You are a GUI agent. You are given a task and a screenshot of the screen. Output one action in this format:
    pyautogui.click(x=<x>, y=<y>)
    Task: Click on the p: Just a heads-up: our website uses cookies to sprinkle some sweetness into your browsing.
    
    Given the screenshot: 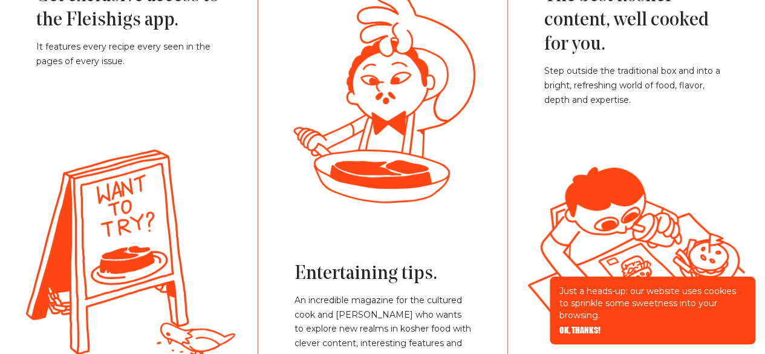 What is the action you would take?
    pyautogui.click(x=653, y=303)
    